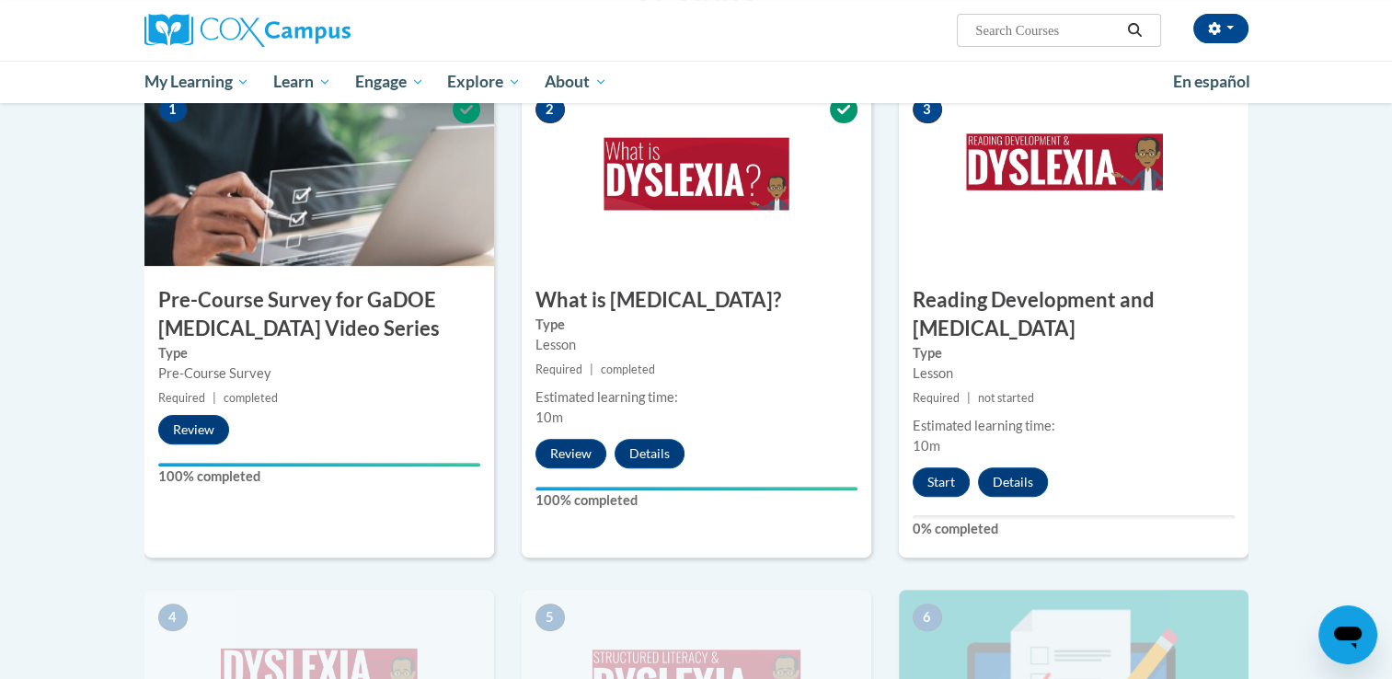  Describe the element at coordinates (927, 617) in the screenshot. I see `span: 6` at that location.